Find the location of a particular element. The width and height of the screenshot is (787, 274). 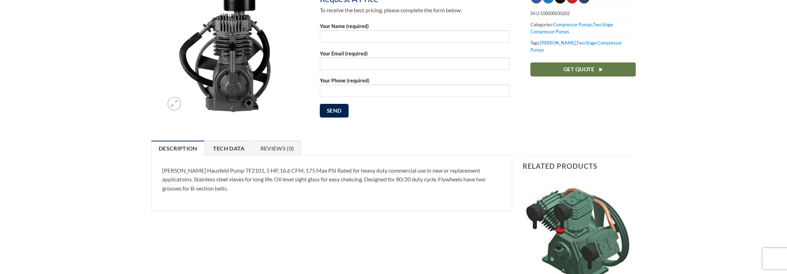

a: Tech Data is located at coordinates (229, 148).